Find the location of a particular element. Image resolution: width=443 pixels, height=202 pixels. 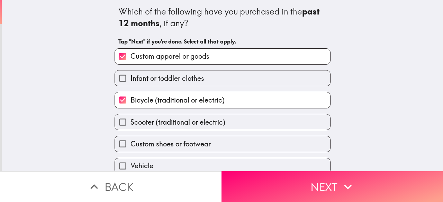

button: Next is located at coordinates (332, 187).